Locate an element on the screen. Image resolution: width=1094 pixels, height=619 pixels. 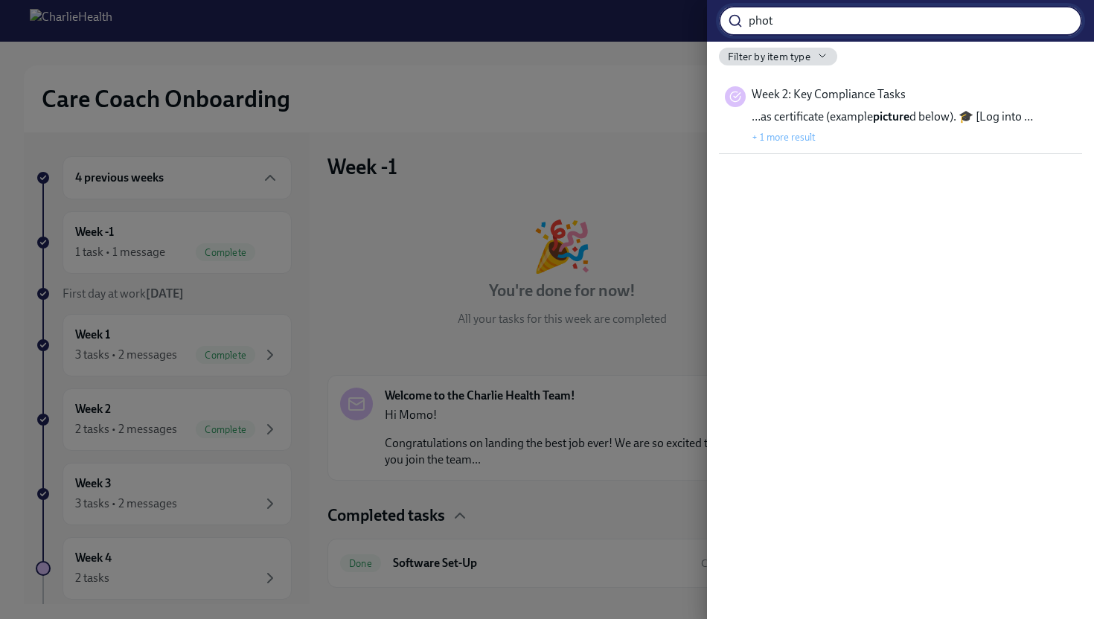
button: + 1 more result is located at coordinates (784, 137).